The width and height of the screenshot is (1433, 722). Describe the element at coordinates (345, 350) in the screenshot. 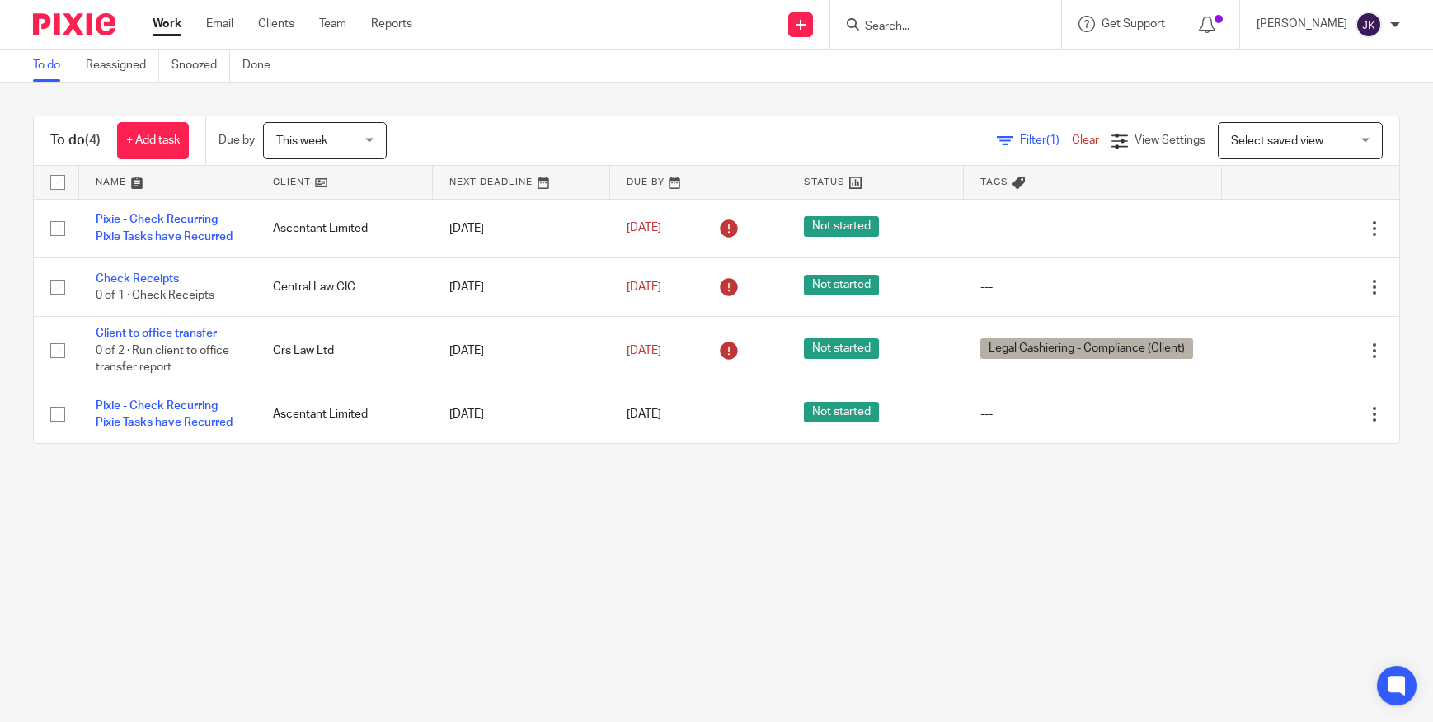

I see `td: Crs Law Ltd` at that location.